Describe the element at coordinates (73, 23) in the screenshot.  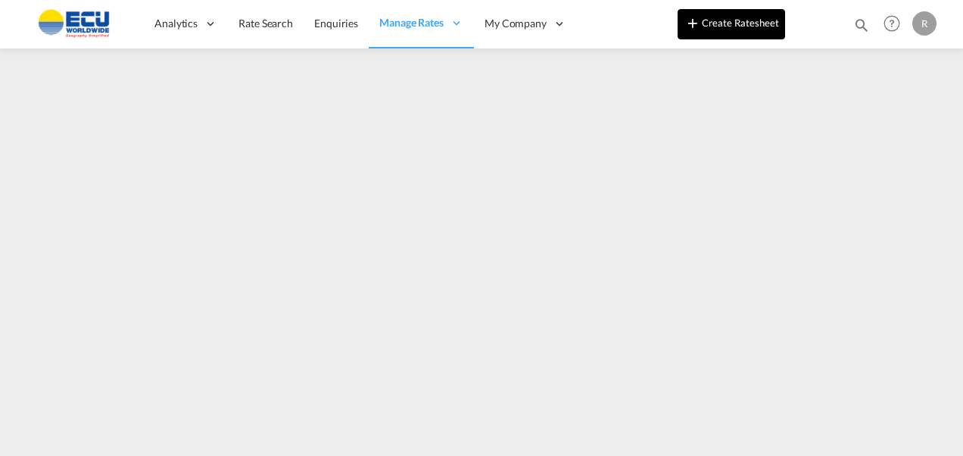
I see `img: 6cccb1402a9411edb762cf9624ab9cda.png` at that location.